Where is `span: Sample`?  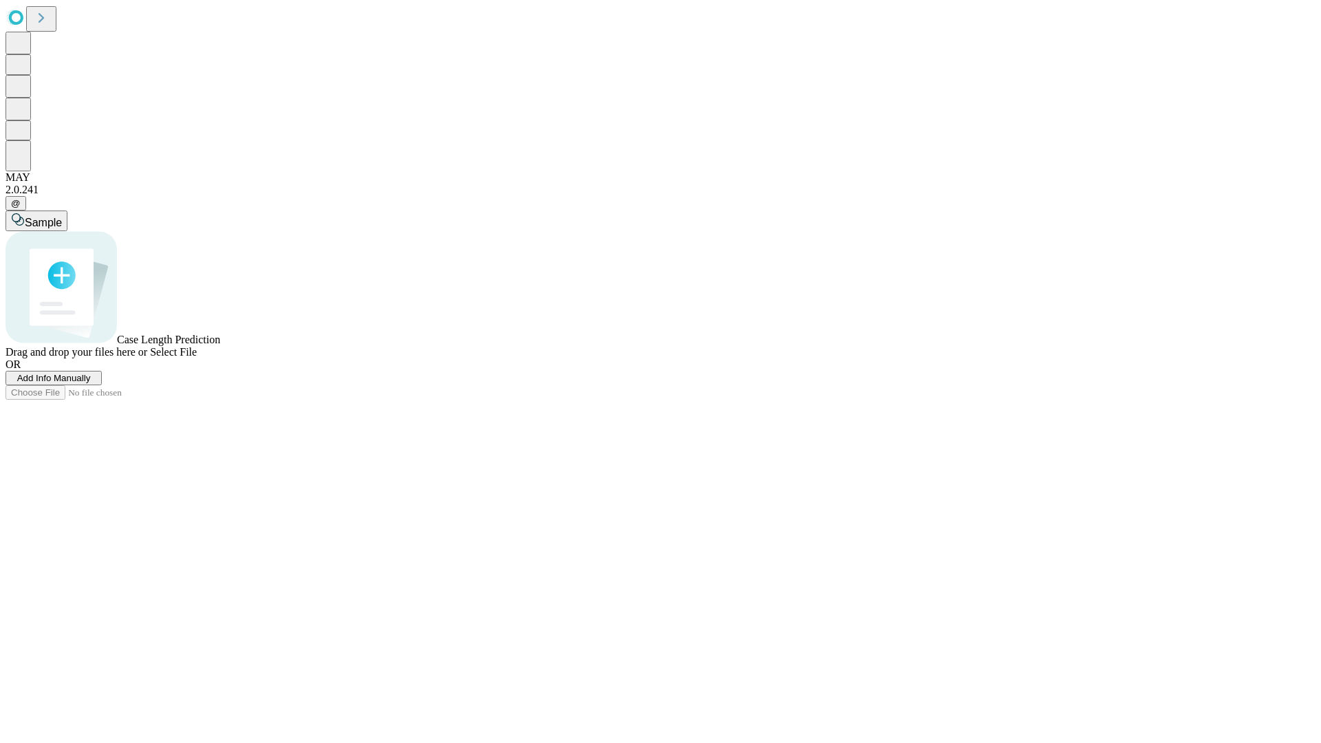
span: Sample is located at coordinates (43, 222).